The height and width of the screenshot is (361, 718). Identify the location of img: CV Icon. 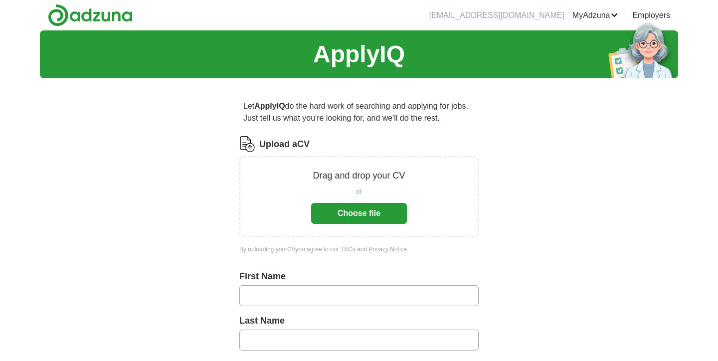
(247, 144).